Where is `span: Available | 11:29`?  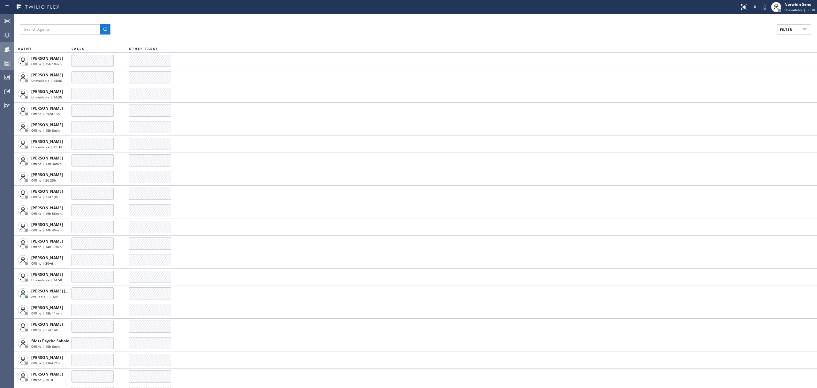
span: Available | 11:29 is located at coordinates (44, 296).